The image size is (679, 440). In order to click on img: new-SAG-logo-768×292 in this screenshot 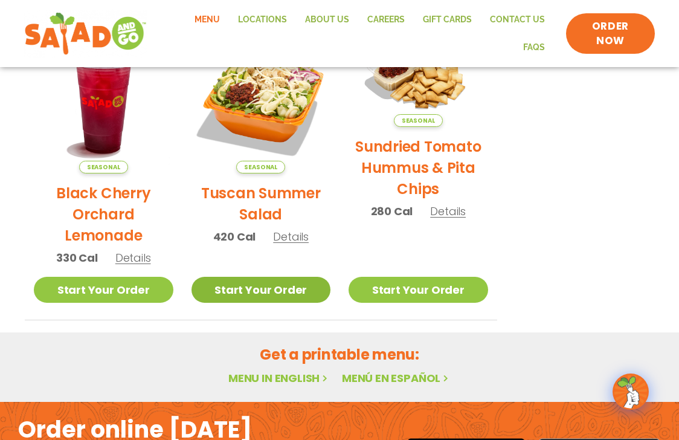, I will do `click(85, 34)`.